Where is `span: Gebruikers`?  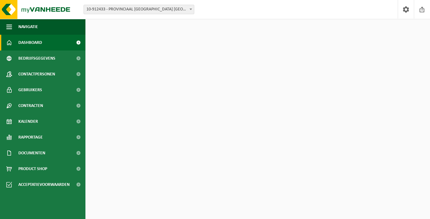 span: Gebruikers is located at coordinates (30, 90).